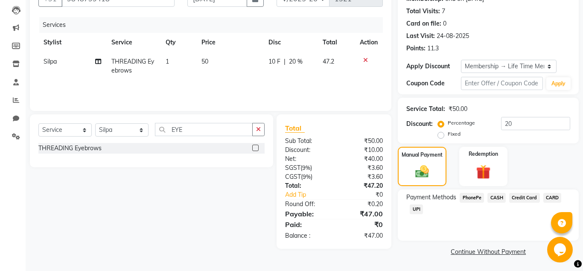  What do you see at coordinates (178, 42) in the screenshot?
I see `th: Qty` at bounding box center [178, 42].